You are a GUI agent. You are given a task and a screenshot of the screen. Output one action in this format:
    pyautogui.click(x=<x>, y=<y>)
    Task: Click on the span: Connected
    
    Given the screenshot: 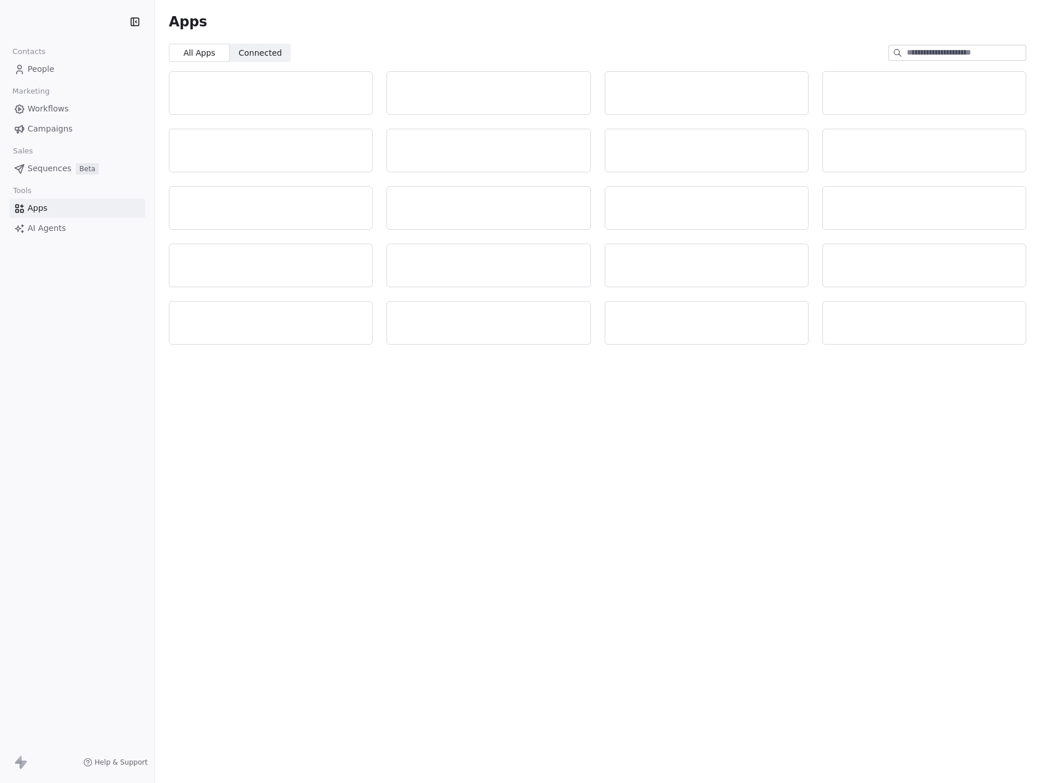 What is the action you would take?
    pyautogui.click(x=260, y=53)
    